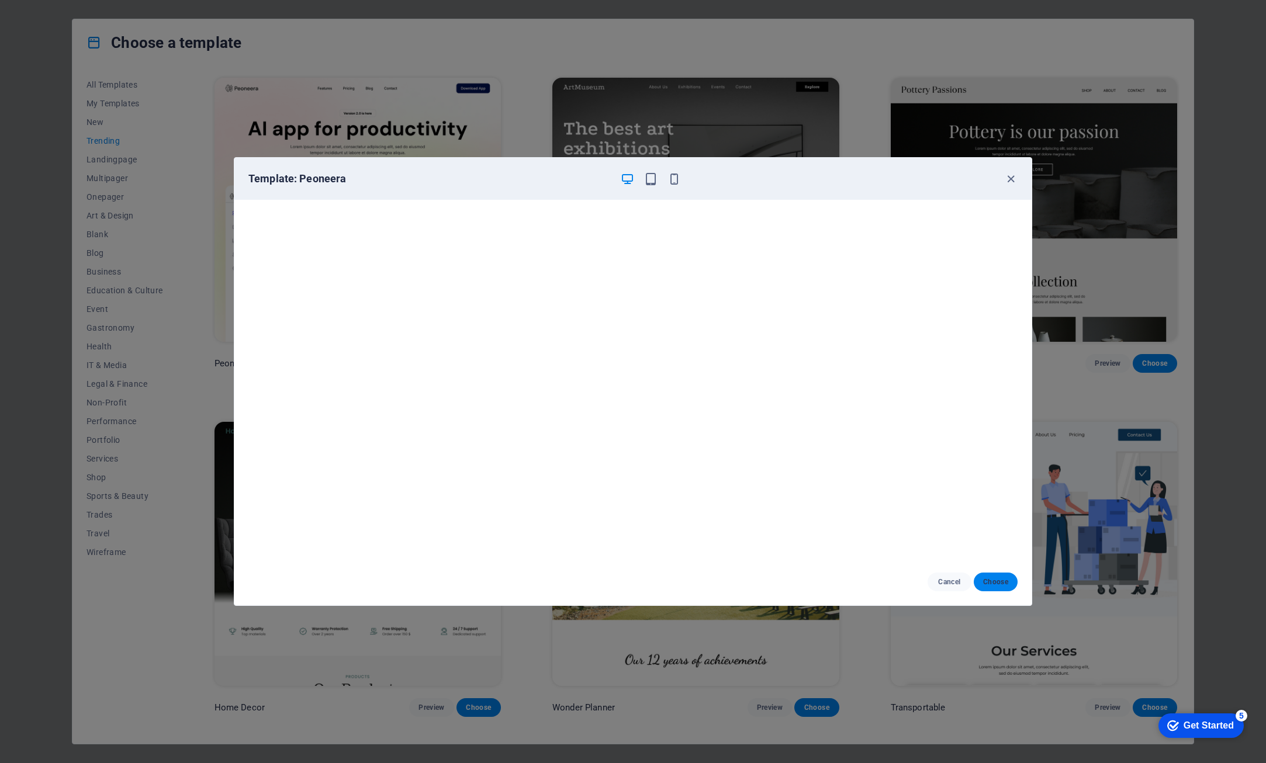 This screenshot has height=763, width=1266. I want to click on div: 5, so click(92, 8).